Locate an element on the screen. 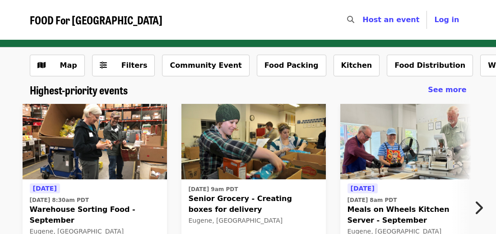 This screenshot has width=496, height=234. span: Warehouse Sorting Food - September is located at coordinates (95, 215).